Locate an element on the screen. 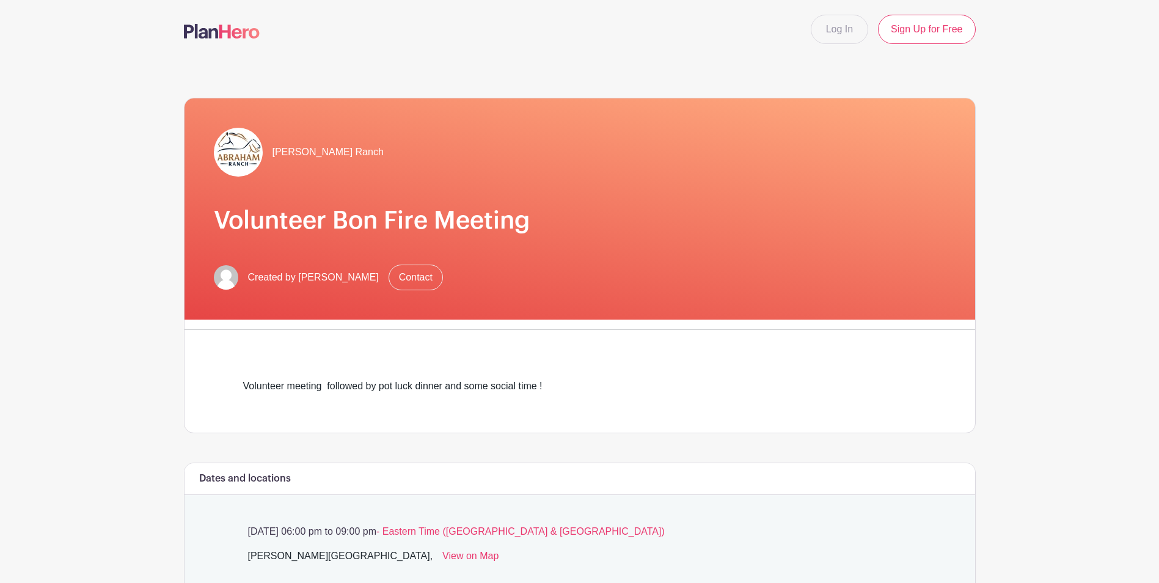  a: Contact is located at coordinates (415, 277).